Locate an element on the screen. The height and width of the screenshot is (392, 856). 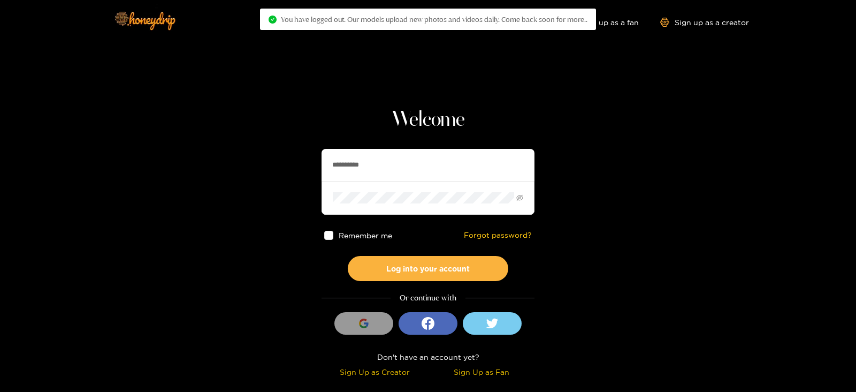
a: Forgot password? is located at coordinates (498, 235).